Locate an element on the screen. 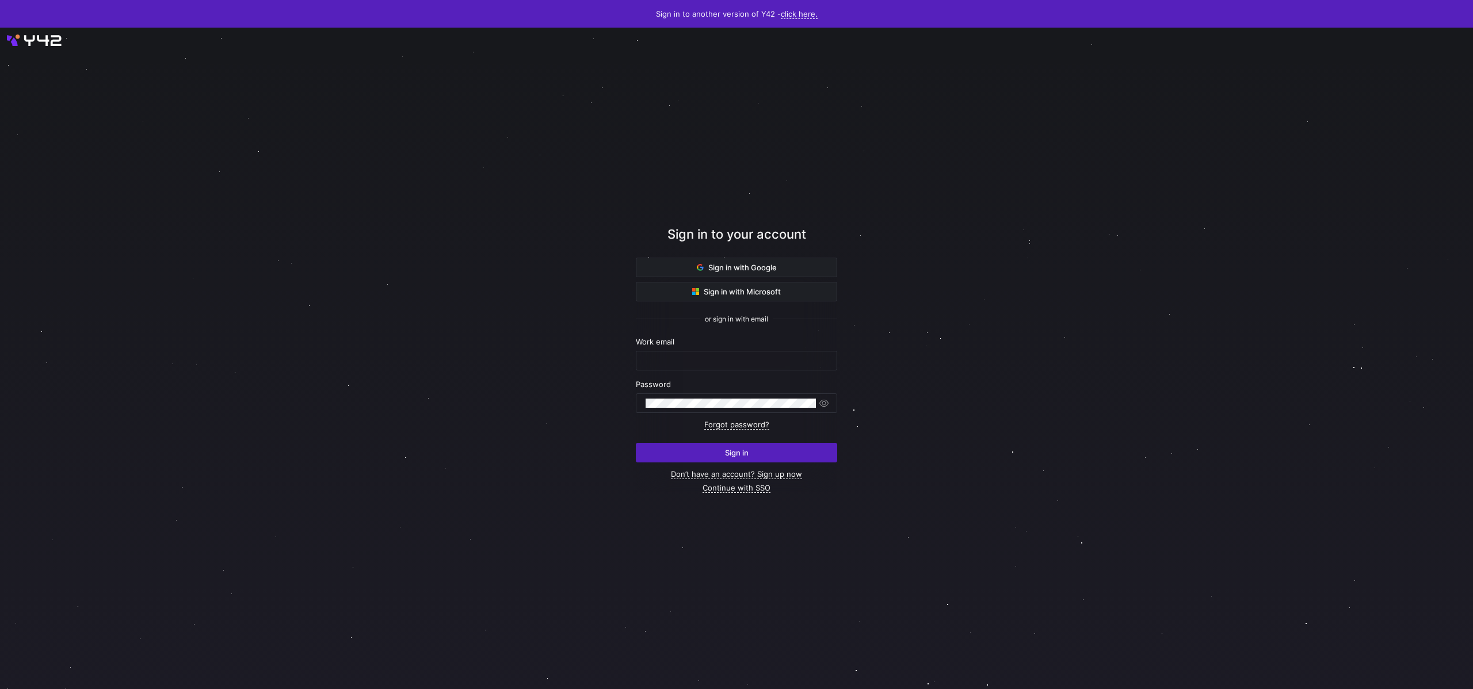 This screenshot has width=1473, height=689. span: Sign in with Google is located at coordinates (736, 267).